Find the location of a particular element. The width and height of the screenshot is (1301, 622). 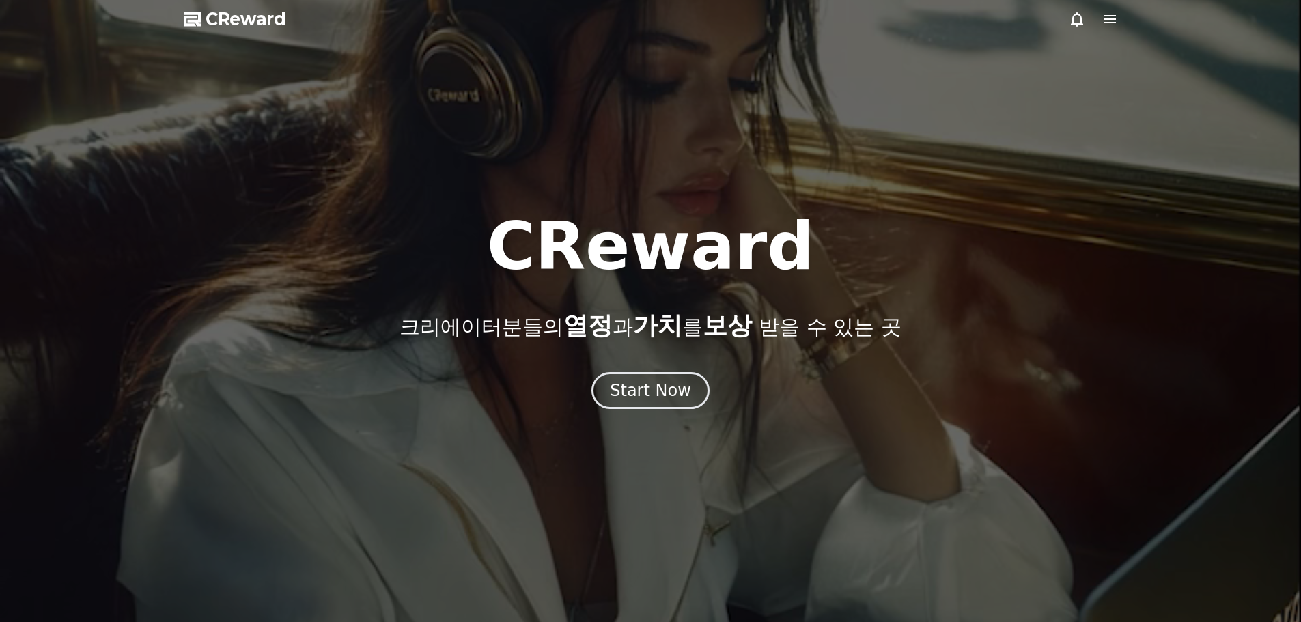

span: 보상 is located at coordinates (727, 325).